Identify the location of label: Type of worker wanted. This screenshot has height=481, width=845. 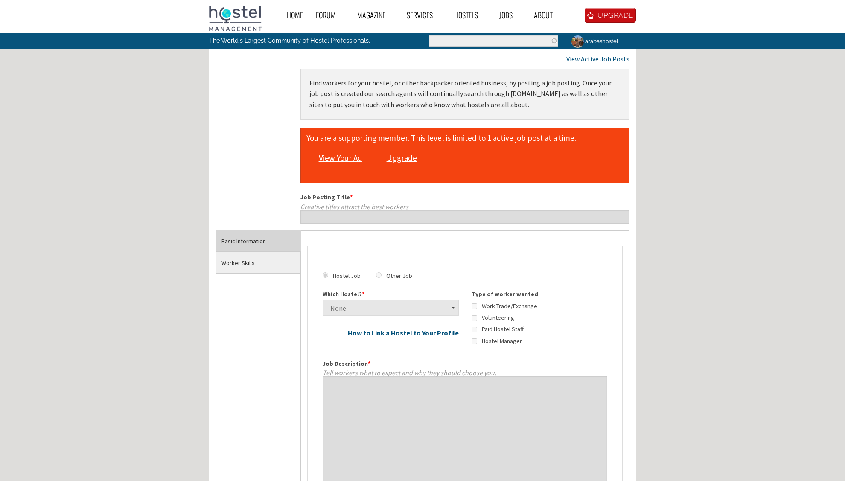
(539, 294).